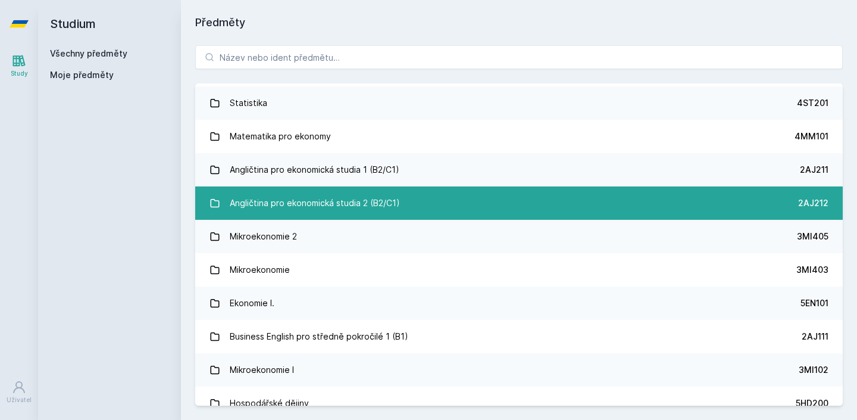 Image resolution: width=857 pixels, height=420 pixels. What do you see at coordinates (519, 403) in the screenshot?
I see `a: Hospodářské dějiny 5HD200` at bounding box center [519, 403].